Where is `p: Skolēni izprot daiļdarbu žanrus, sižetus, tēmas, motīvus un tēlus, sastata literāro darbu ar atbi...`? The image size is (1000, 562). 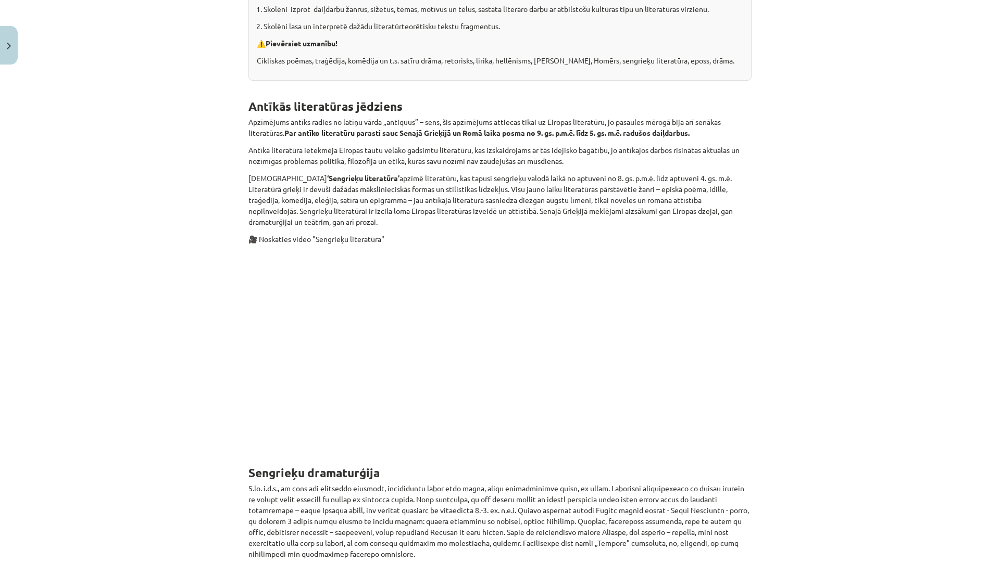 p: Skolēni izprot daiļdarbu žanrus, sižetus, tēmas, motīvus un tēlus, sastata literāro darbu ar atbi... is located at coordinates (503, 9).